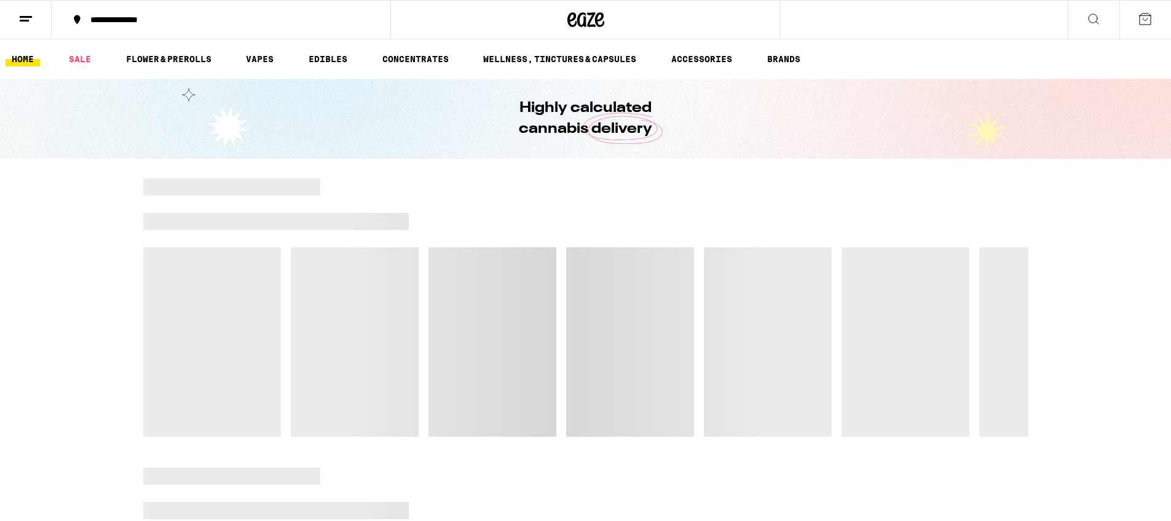  Describe the element at coordinates (23, 59) in the screenshot. I see `a: HOME` at that location.